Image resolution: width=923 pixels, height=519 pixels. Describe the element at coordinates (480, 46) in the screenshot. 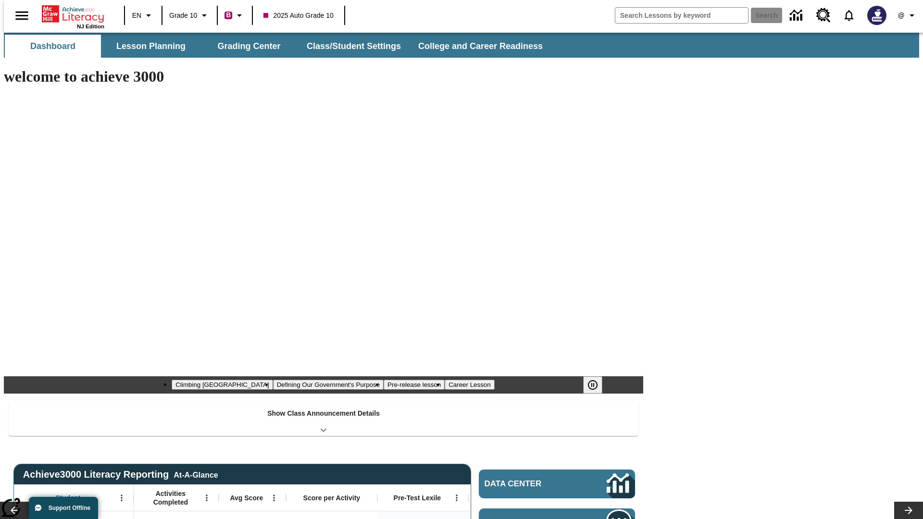

I see `button: College and Career Readiness` at that location.